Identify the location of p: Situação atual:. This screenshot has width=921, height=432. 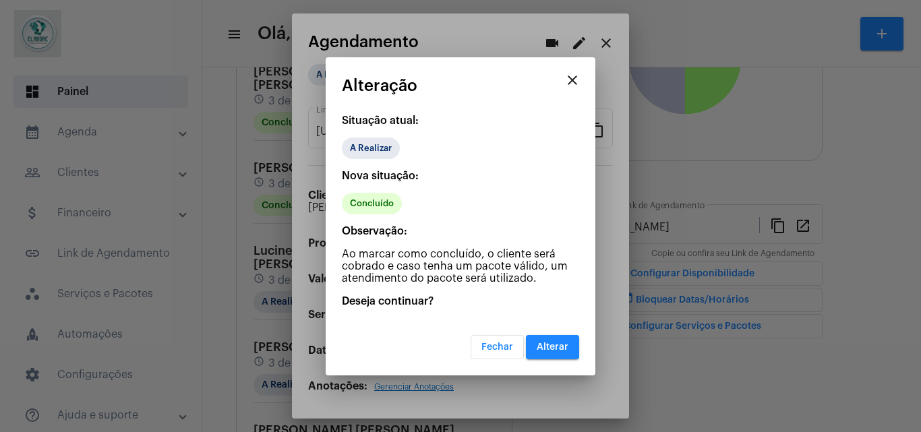
(460, 121).